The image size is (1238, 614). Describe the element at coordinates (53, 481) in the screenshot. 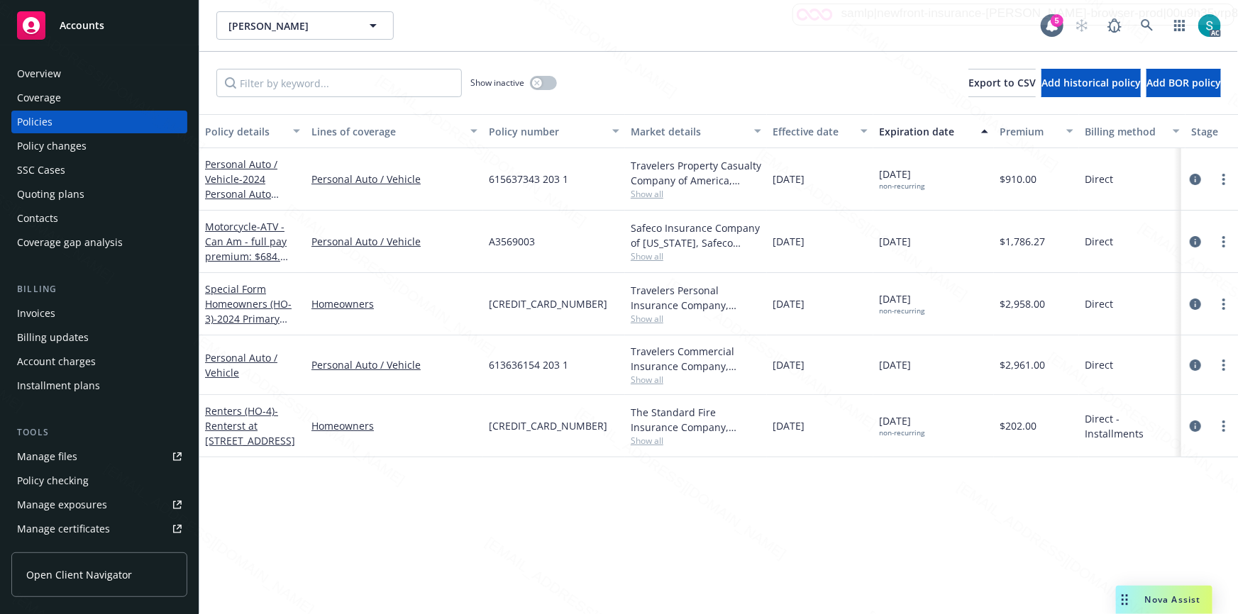

I see `div: Policy checking` at that location.